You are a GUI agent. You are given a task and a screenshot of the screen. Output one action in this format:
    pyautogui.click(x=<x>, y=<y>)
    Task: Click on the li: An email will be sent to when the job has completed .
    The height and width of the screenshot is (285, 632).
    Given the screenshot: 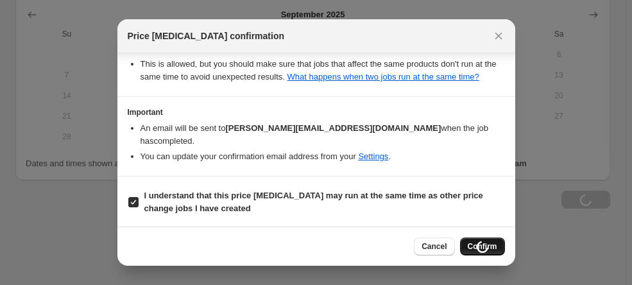 What is the action you would take?
    pyautogui.click(x=323, y=135)
    